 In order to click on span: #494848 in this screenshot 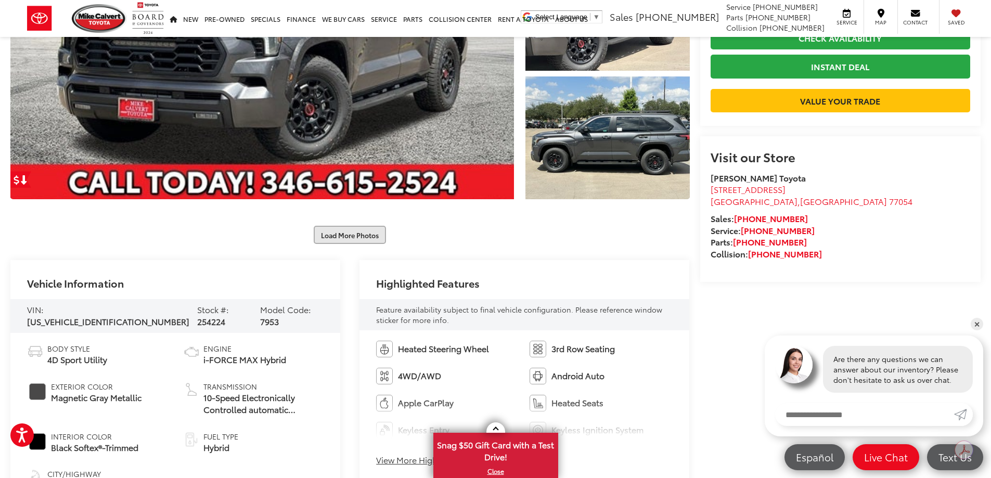, I will do `click(37, 392)`.